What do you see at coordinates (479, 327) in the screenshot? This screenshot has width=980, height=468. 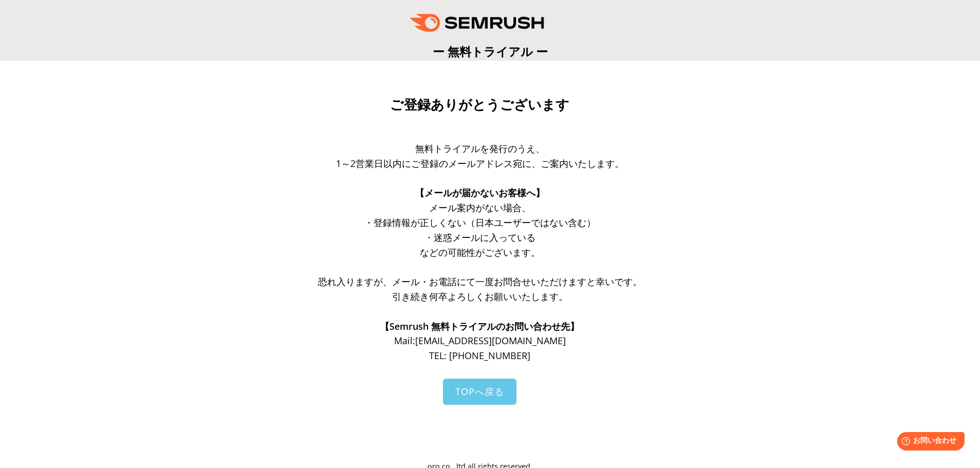 I see `span: 【Semrush 無料トライアルのお問い合わせ先】` at bounding box center [479, 327].